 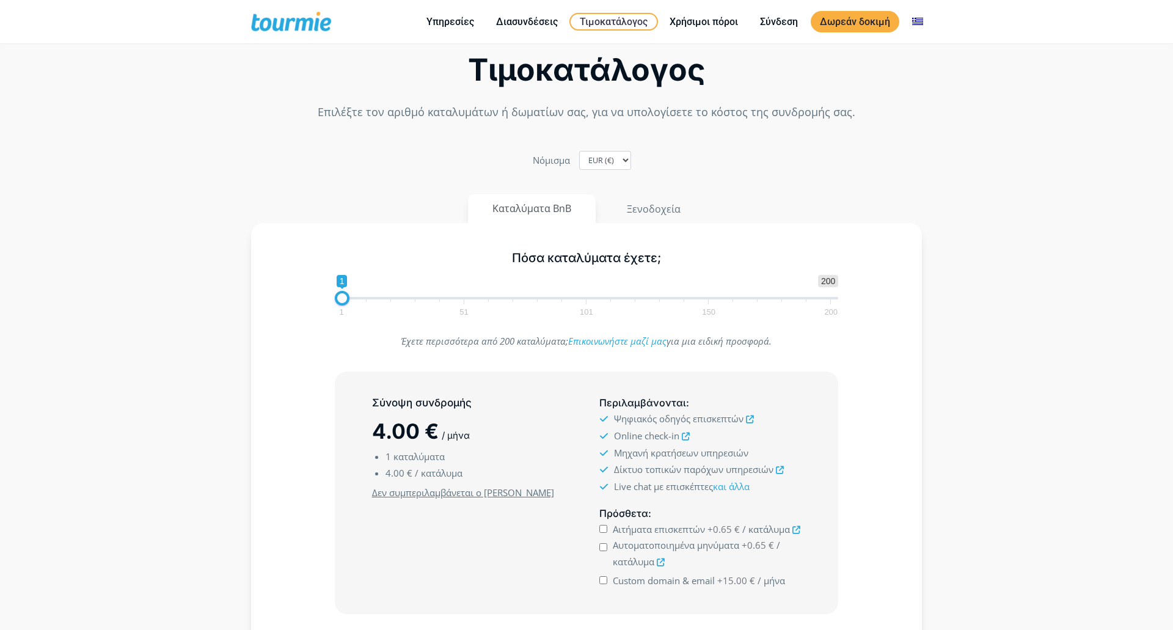 What do you see at coordinates (779, 21) in the screenshot?
I see `a: Σύνδεση` at bounding box center [779, 21].